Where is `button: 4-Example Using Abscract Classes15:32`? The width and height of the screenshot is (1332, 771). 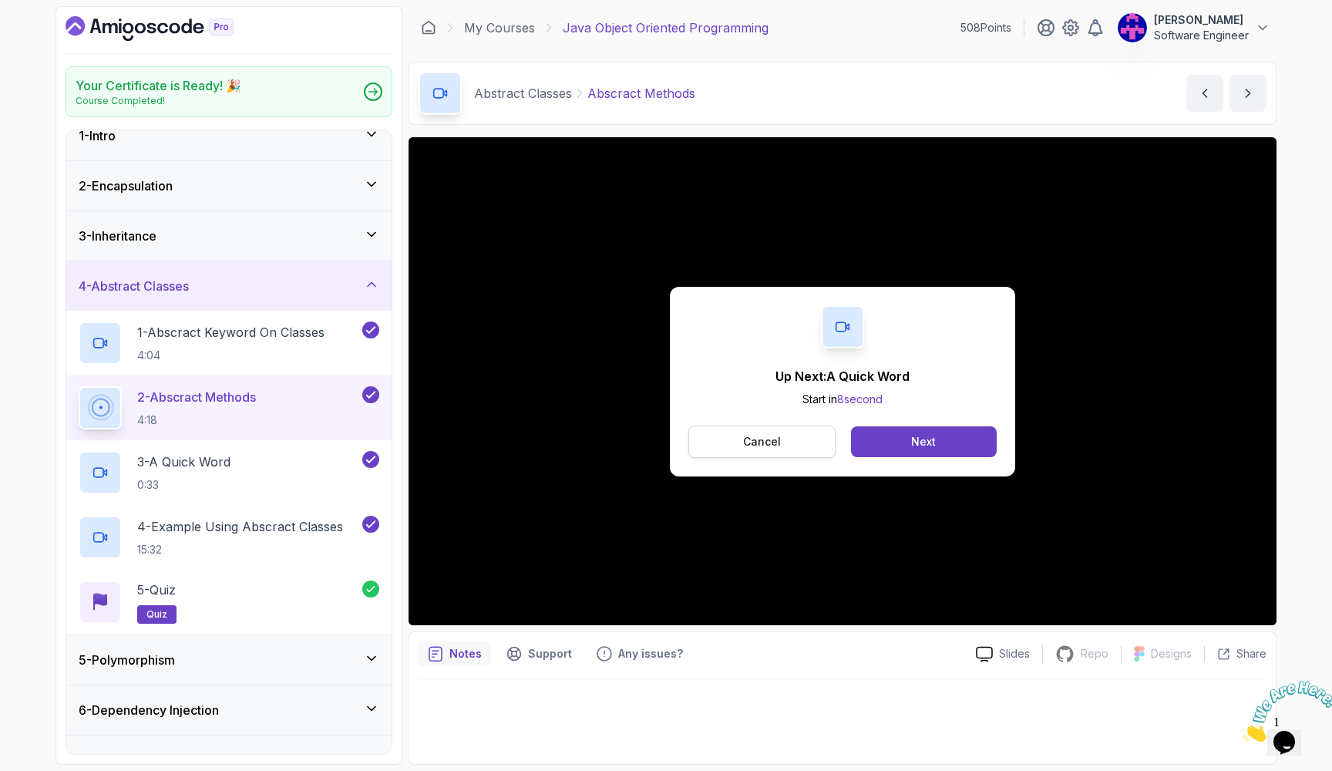
button: 4-Example Using Abscract Classes15:32 is located at coordinates (229, 537).